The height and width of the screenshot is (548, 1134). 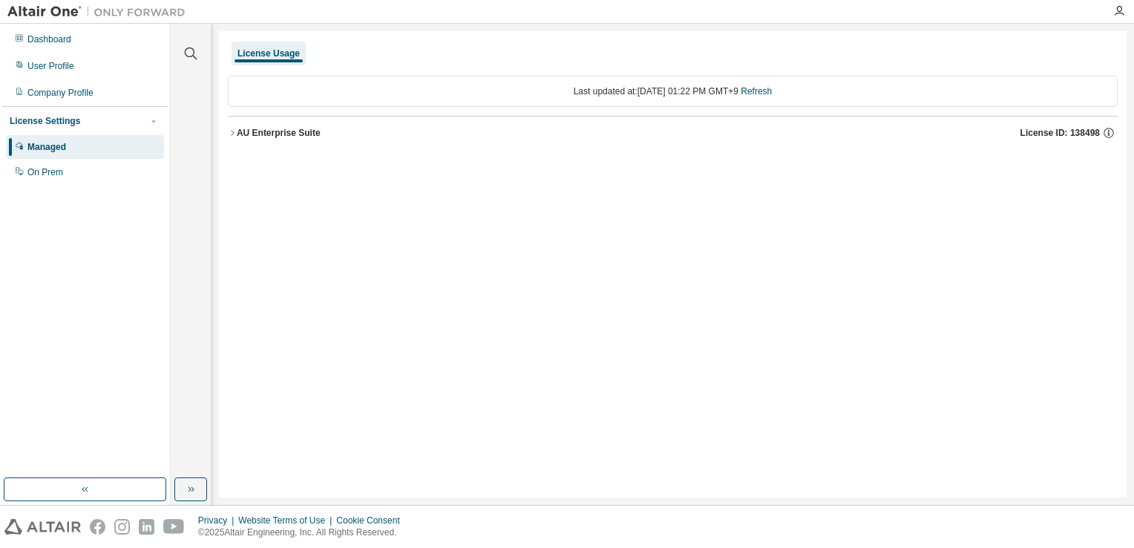 I want to click on div: Privacy, so click(x=218, y=520).